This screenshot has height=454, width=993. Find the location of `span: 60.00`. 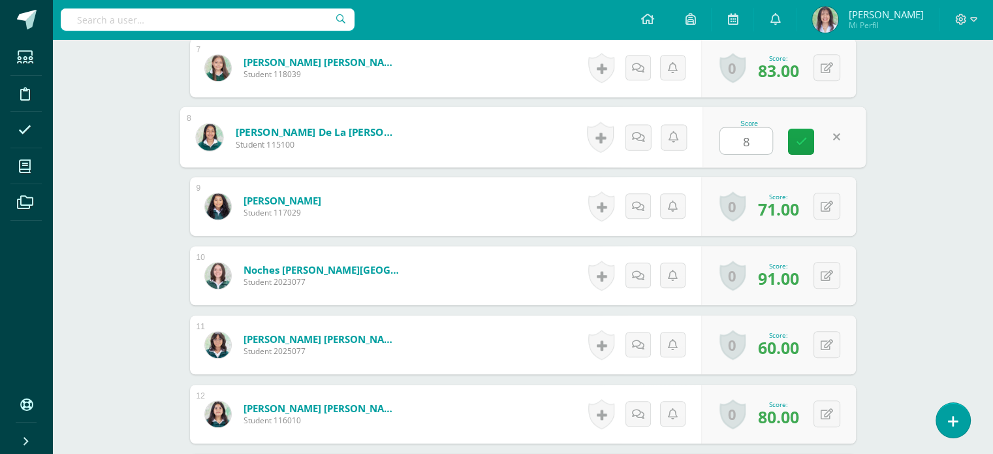

span: 60.00 is located at coordinates (778, 347).